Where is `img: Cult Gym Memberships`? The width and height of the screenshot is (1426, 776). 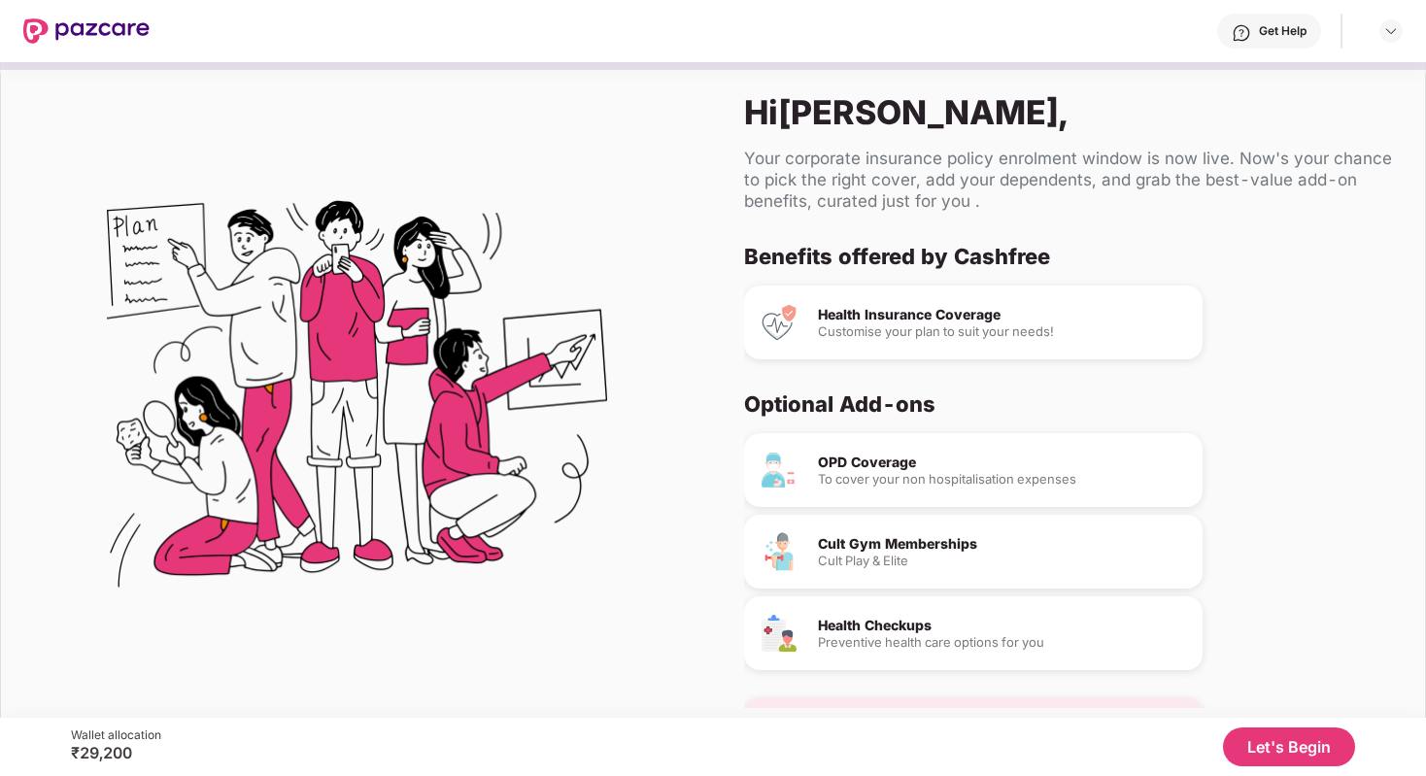 img: Cult Gym Memberships is located at coordinates (779, 552).